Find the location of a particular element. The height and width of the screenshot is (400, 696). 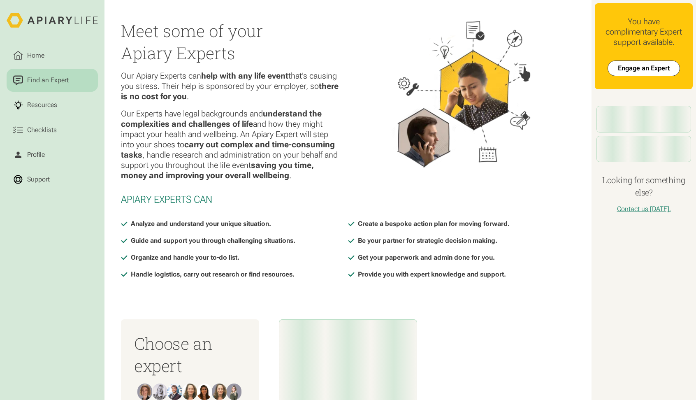

div: Create a bespoke action plan for moving forward. is located at coordinates (434, 224).